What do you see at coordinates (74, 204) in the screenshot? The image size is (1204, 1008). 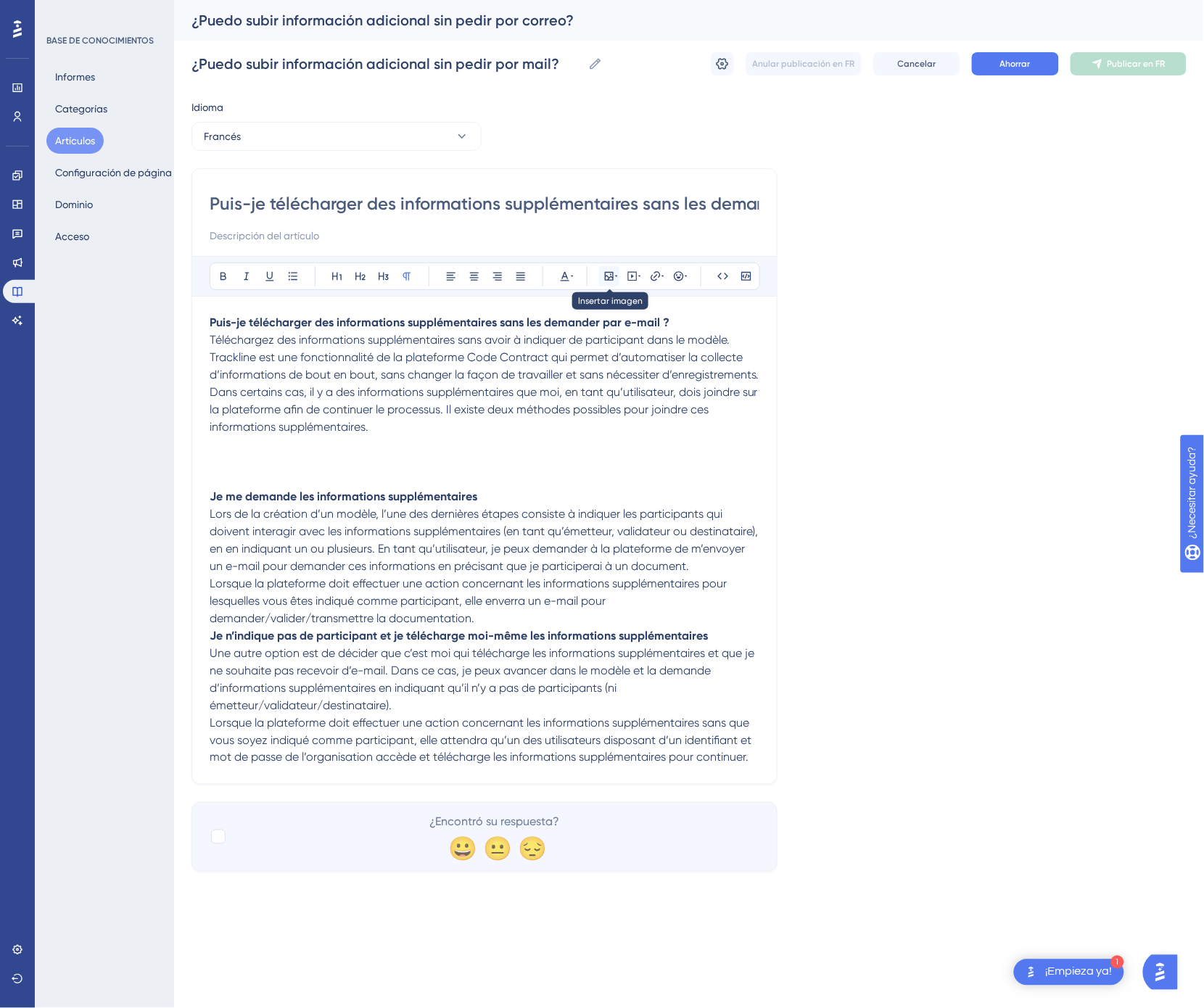 I see `font: Dominio` at bounding box center [74, 204].